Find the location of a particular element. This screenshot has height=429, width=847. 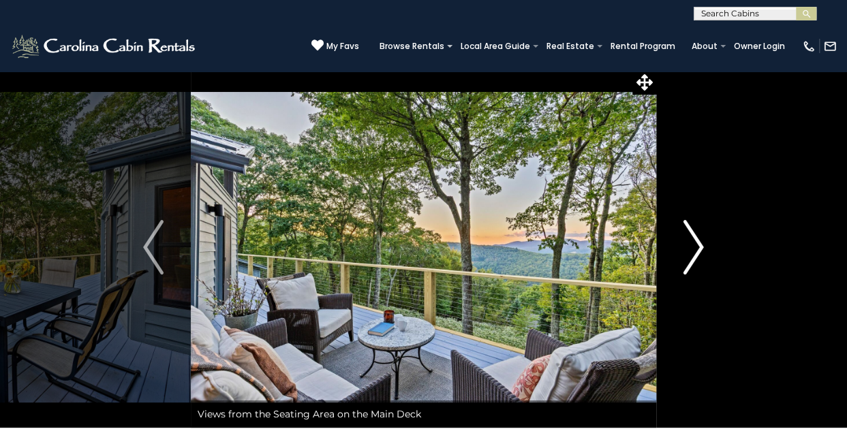

a: My Favs is located at coordinates (335, 46).